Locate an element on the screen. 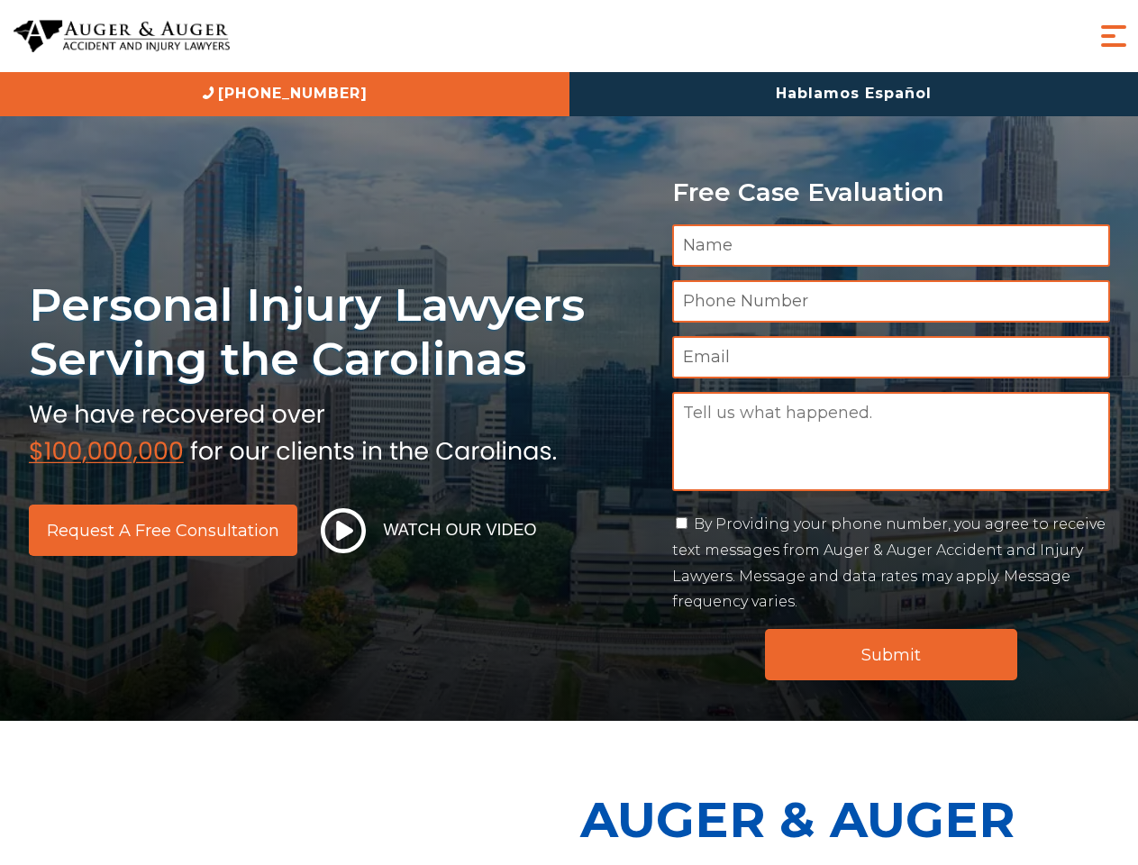  img: Auger & Auger Accident and Injury Lawyers Logo is located at coordinates (122, 36).